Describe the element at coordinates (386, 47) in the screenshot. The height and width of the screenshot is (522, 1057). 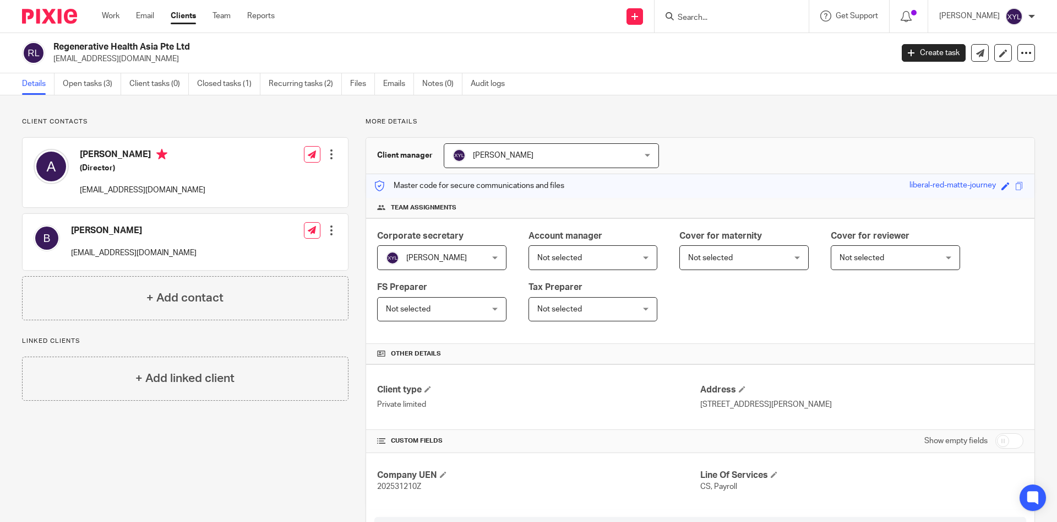
I see `h2: Regenerative Health Asia Pte Ltd` at that location.